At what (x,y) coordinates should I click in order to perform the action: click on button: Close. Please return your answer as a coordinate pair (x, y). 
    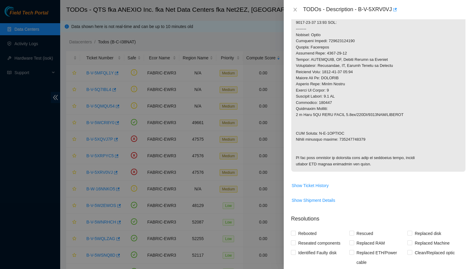
    Looking at the image, I should click on (295, 10).